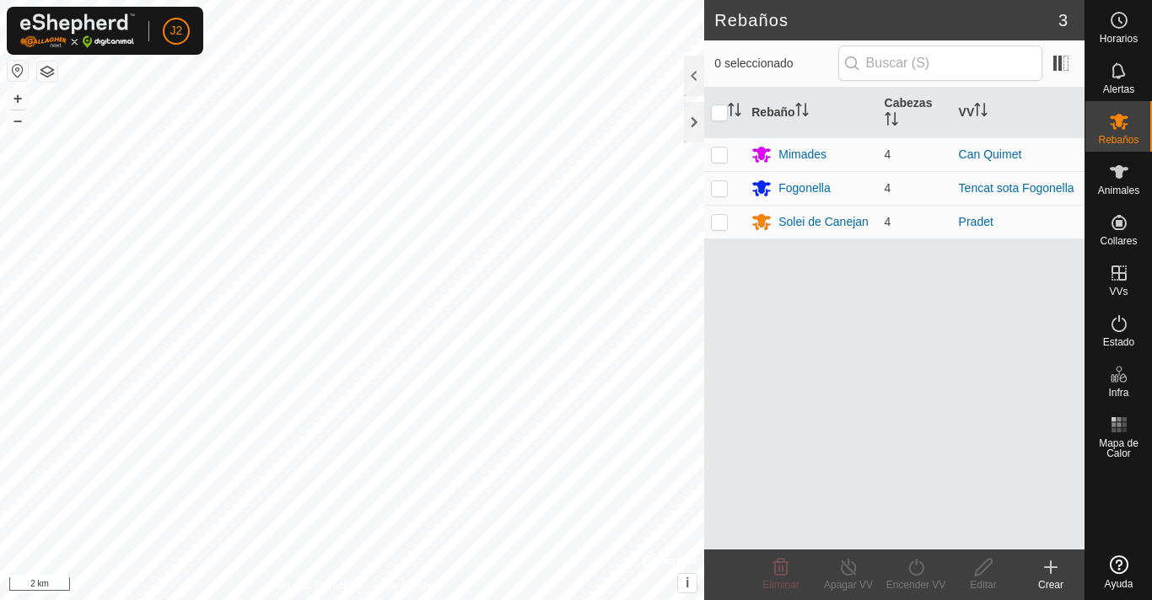 The image size is (1152, 600). I want to click on span: VVs, so click(1118, 292).